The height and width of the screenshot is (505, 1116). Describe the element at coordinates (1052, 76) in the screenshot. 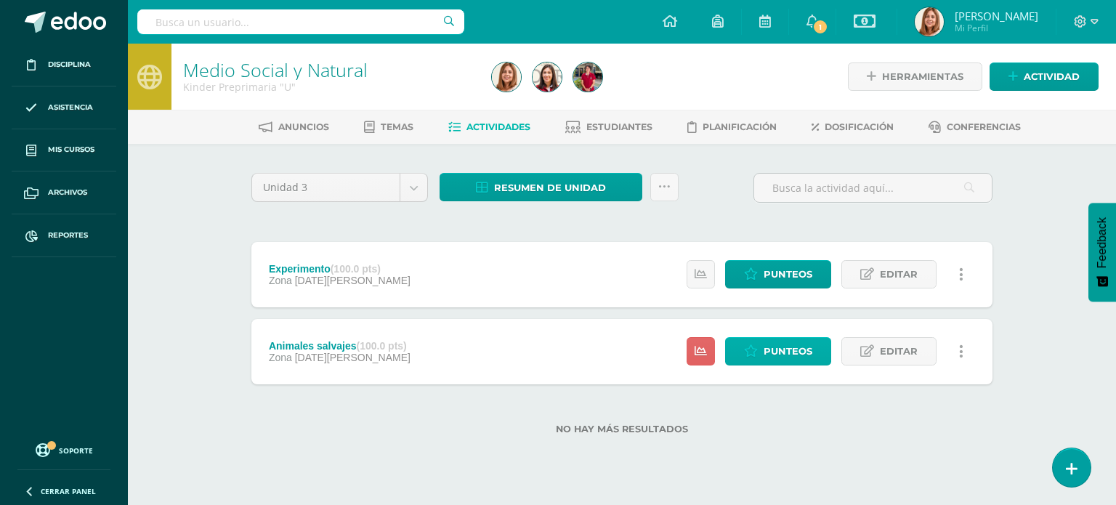

I see `span: Actividad` at that location.